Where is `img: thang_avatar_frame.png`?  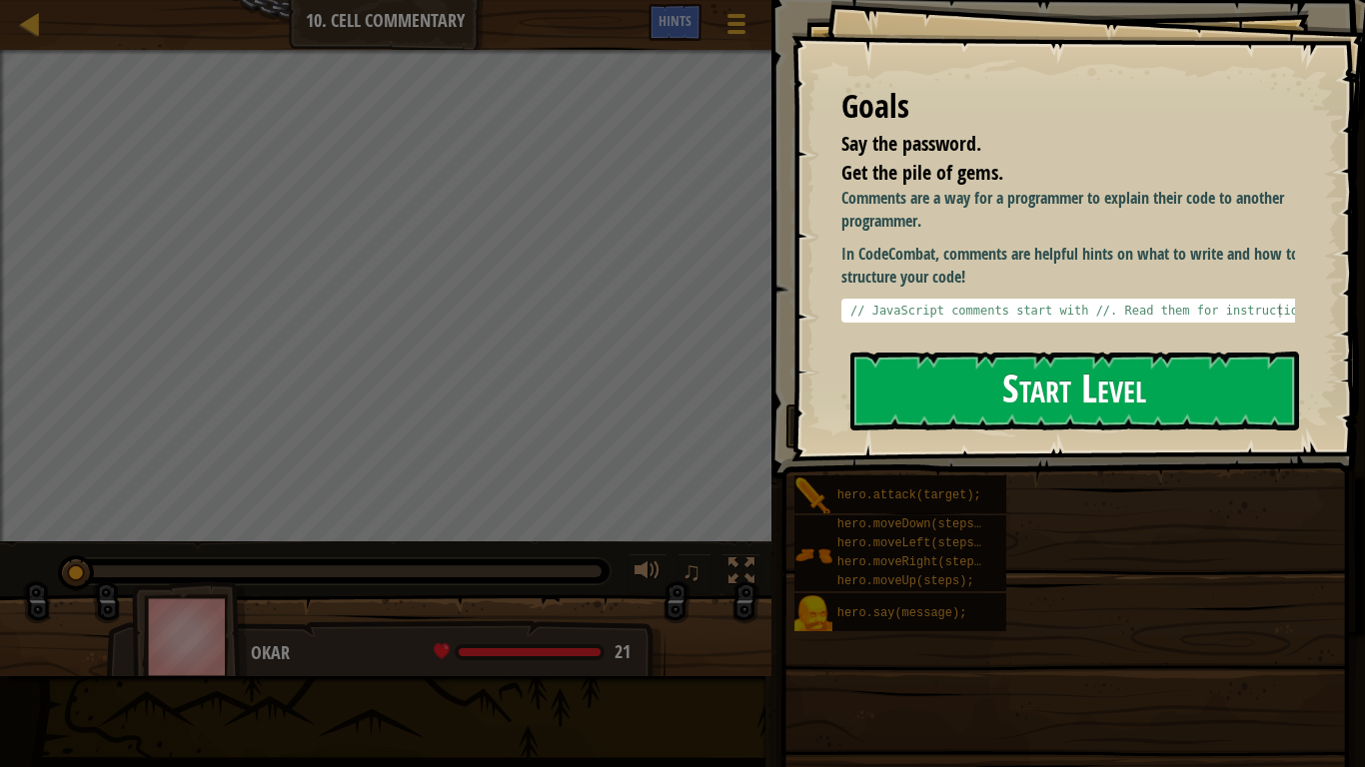
img: thang_avatar_frame.png is located at coordinates (190, 636).